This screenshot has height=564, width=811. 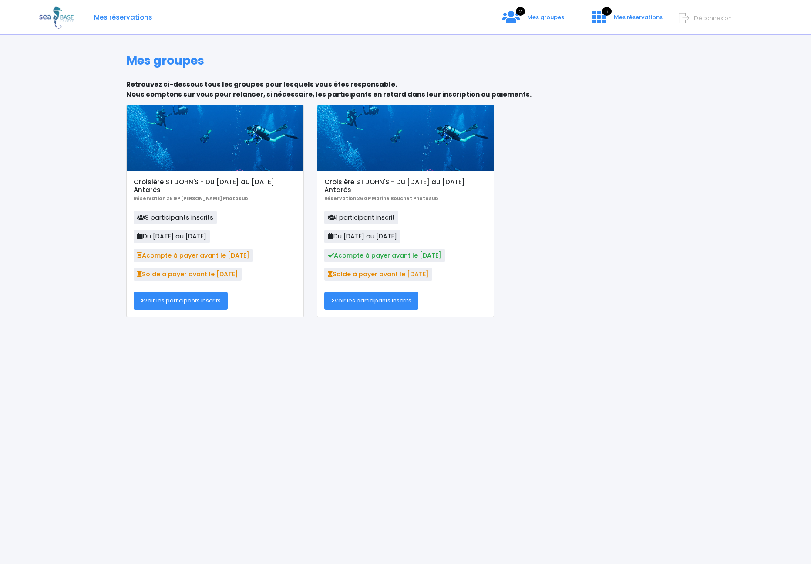 What do you see at coordinates (175, 217) in the screenshot?
I see `span: 9 participants inscrits` at bounding box center [175, 217].